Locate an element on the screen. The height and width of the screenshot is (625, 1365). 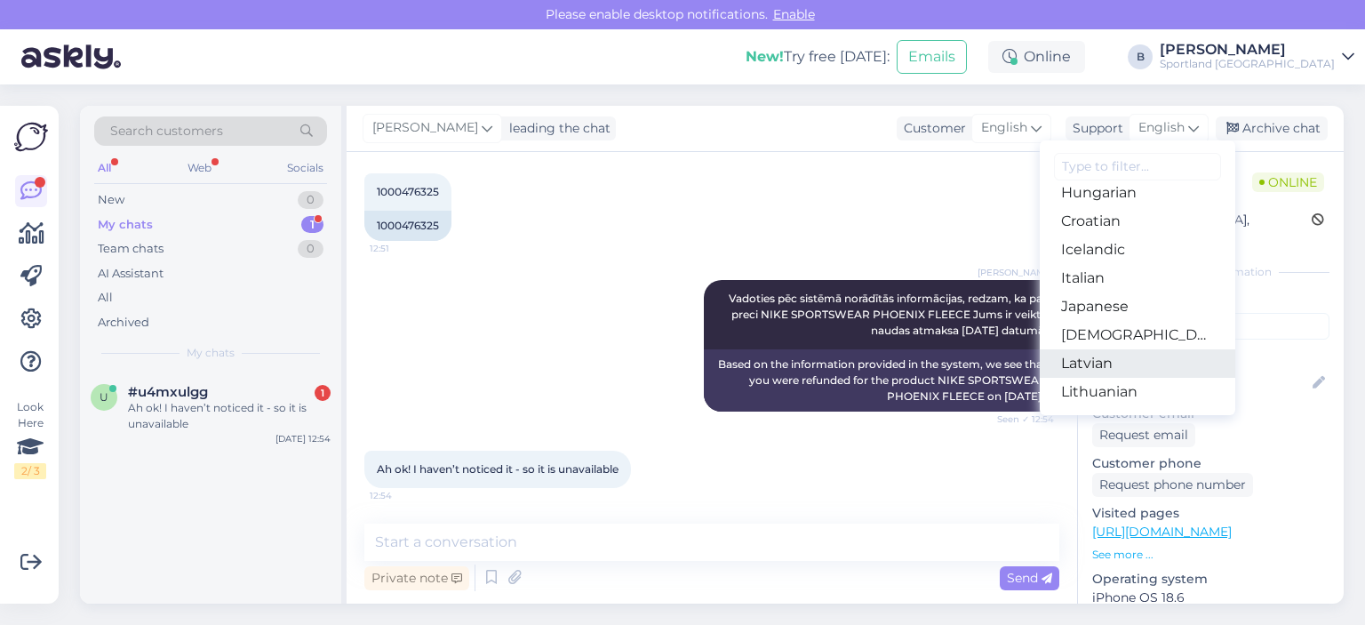
div: Support is located at coordinates (1094, 128).